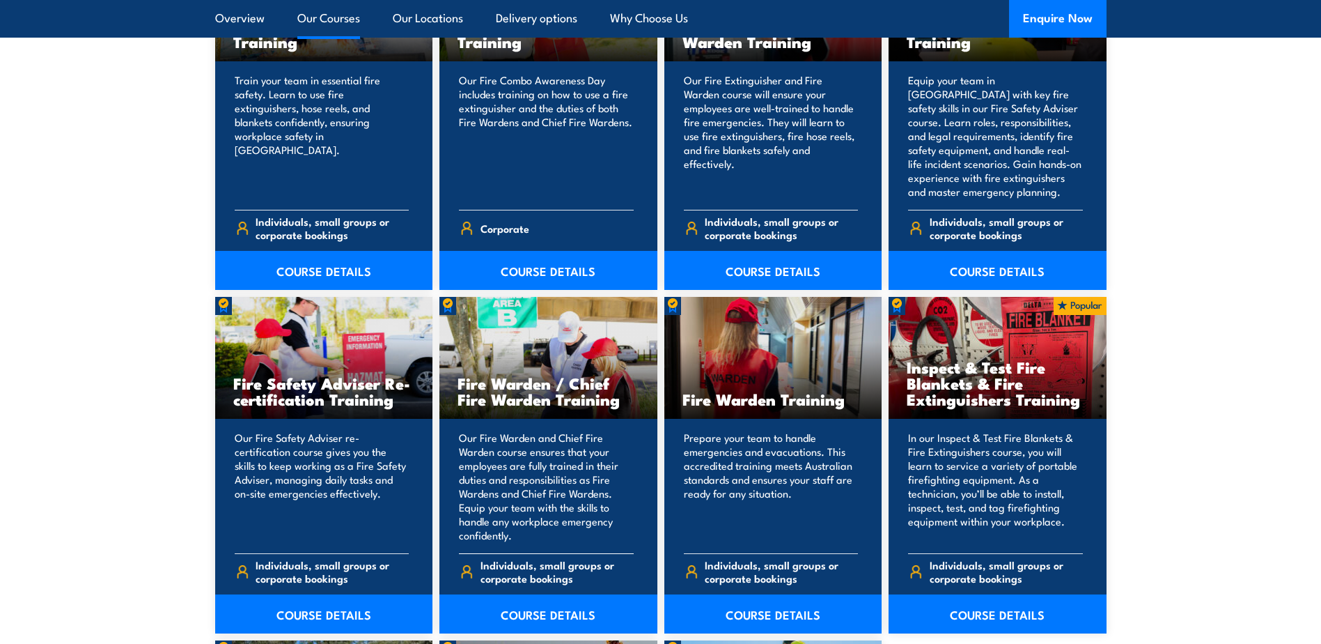 This screenshot has width=1321, height=644. I want to click on h3: Inspect & Test Fire Blankets & Fire Extinguishers Training, so click(997, 382).